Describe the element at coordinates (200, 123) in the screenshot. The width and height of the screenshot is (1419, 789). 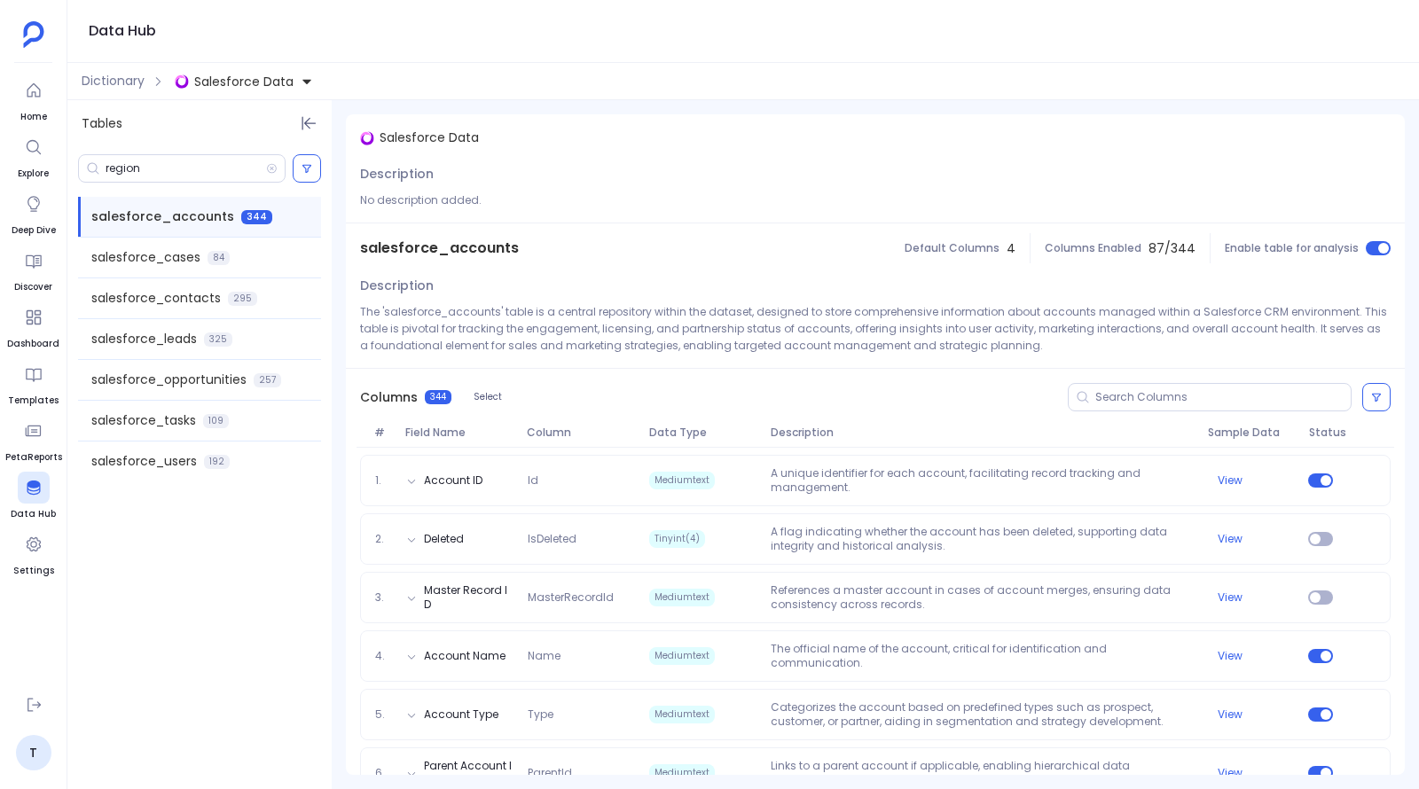
I see `div: Tables` at that location.